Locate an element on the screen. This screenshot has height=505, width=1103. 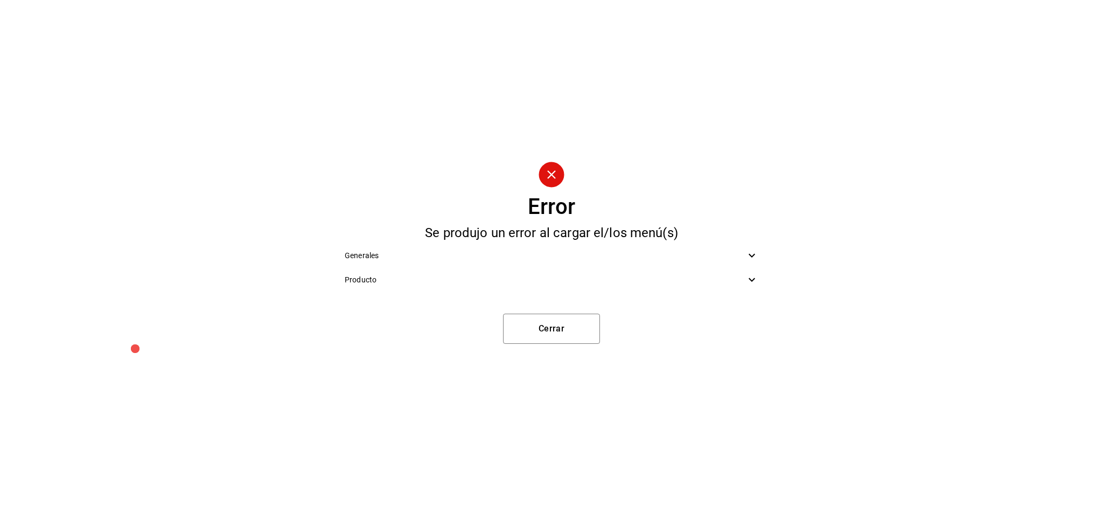
div: Generales is located at coordinates (552, 255).